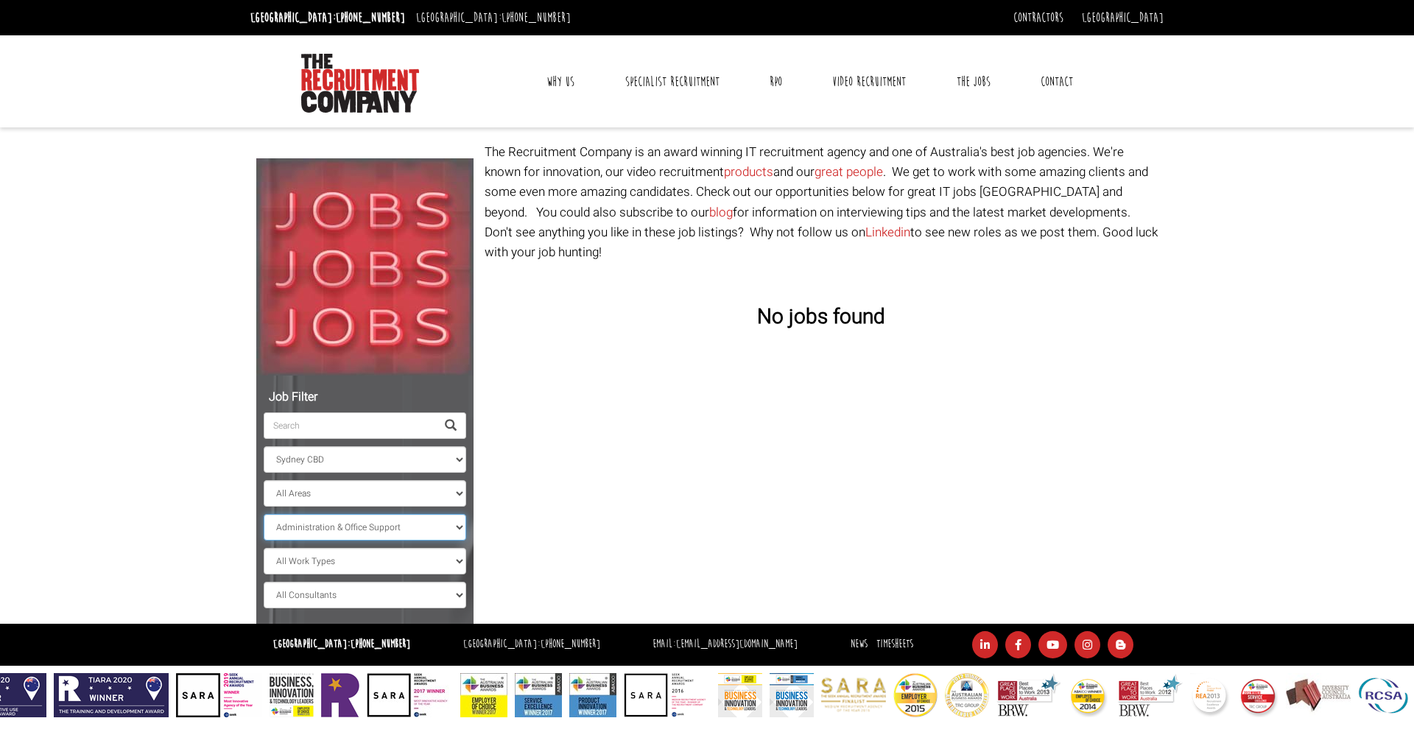 Image resolution: width=1414 pixels, height=746 pixels. What do you see at coordinates (350, 426) in the screenshot?
I see `input: Search` at bounding box center [350, 426].